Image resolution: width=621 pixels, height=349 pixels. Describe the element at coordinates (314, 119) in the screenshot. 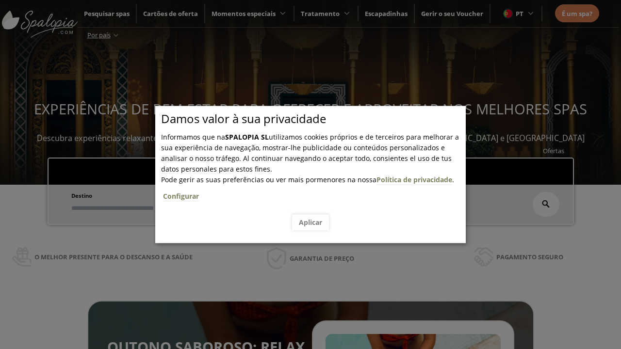

I see `p: Damos valor à sua privacidade` at that location.